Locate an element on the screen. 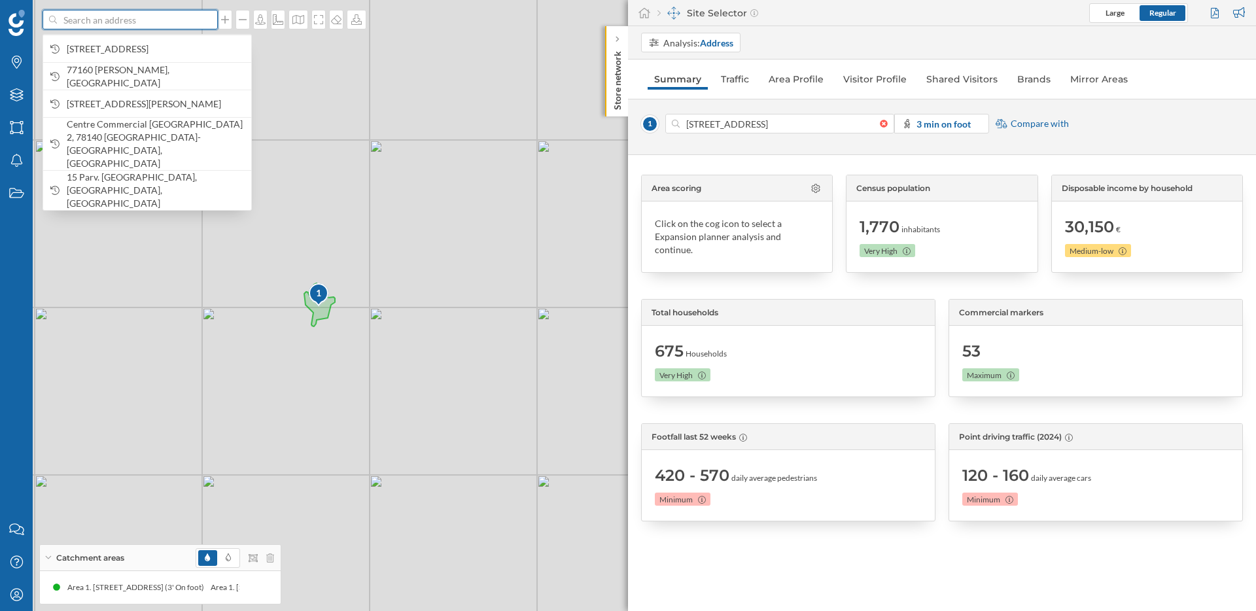 The width and height of the screenshot is (1256, 611). span: Large is located at coordinates (1114, 12).